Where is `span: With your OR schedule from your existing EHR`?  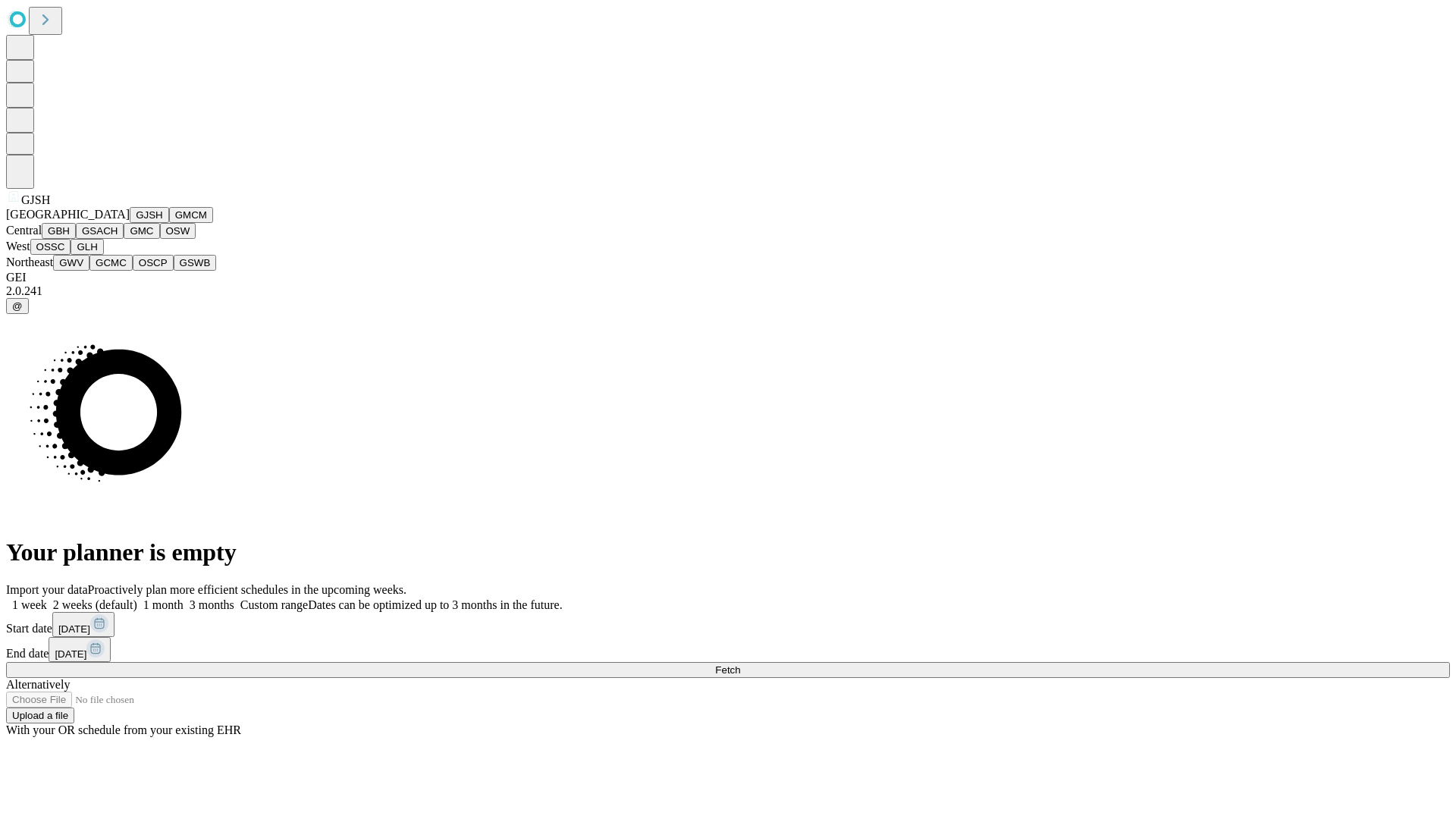
span: With your OR schedule from your existing EHR is located at coordinates (124, 730).